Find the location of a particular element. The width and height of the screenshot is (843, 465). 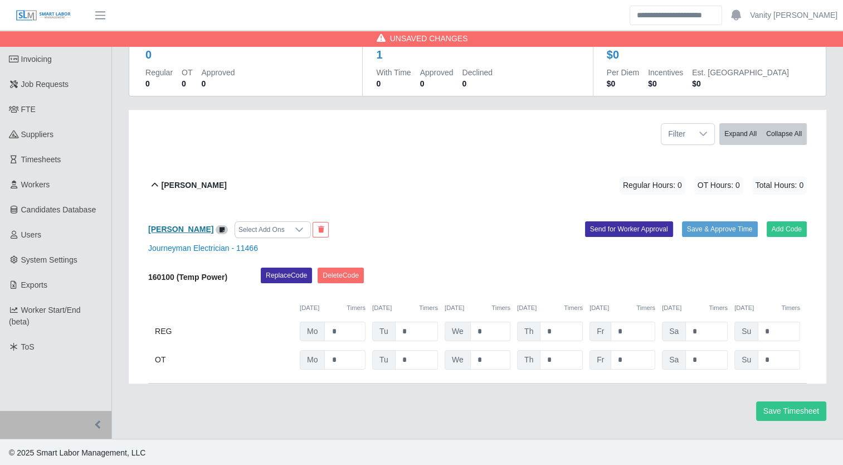

button: DeleteCode is located at coordinates (341, 275).